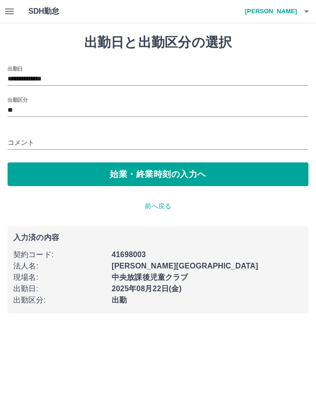 The image size is (316, 393). Describe the element at coordinates (119, 299) in the screenshot. I see `b: 出勤` at that location.